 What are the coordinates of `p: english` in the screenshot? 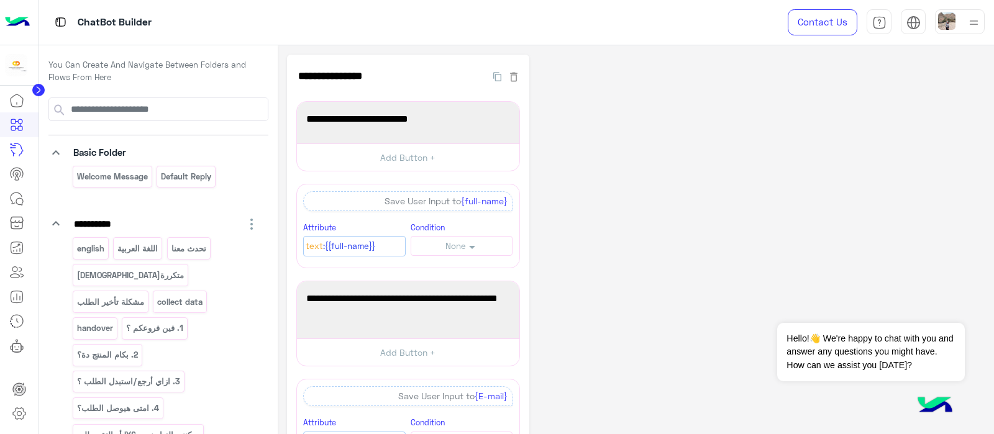 It's located at (90, 249).